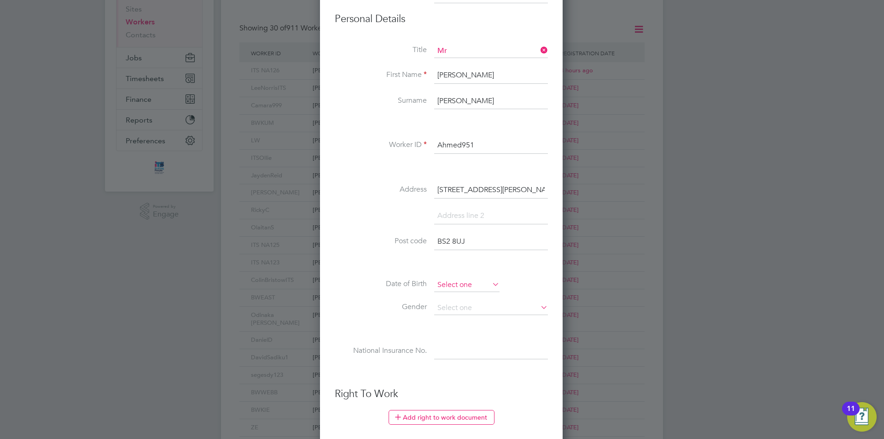 This screenshot has height=439, width=884. Describe the element at coordinates (381, 284) in the screenshot. I see `label: Date of Birth` at that location.